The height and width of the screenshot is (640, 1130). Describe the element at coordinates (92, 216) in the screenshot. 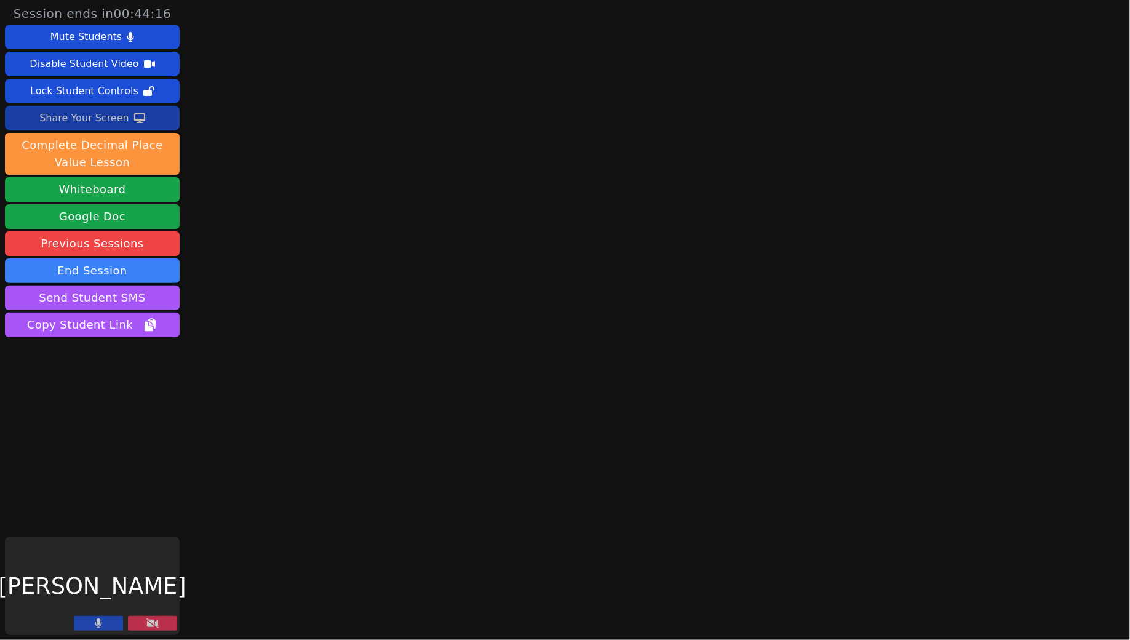

I see `a: Google Doc` at that location.